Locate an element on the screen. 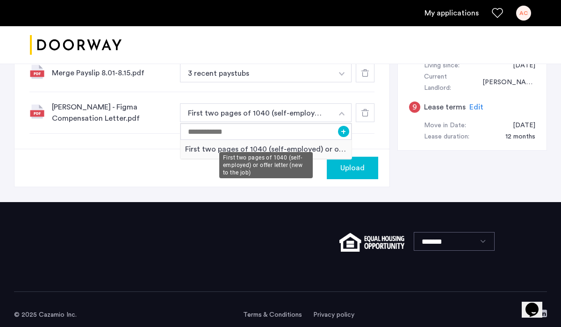 This screenshot has height=327, width=561. div: Living since: is located at coordinates (442, 66).